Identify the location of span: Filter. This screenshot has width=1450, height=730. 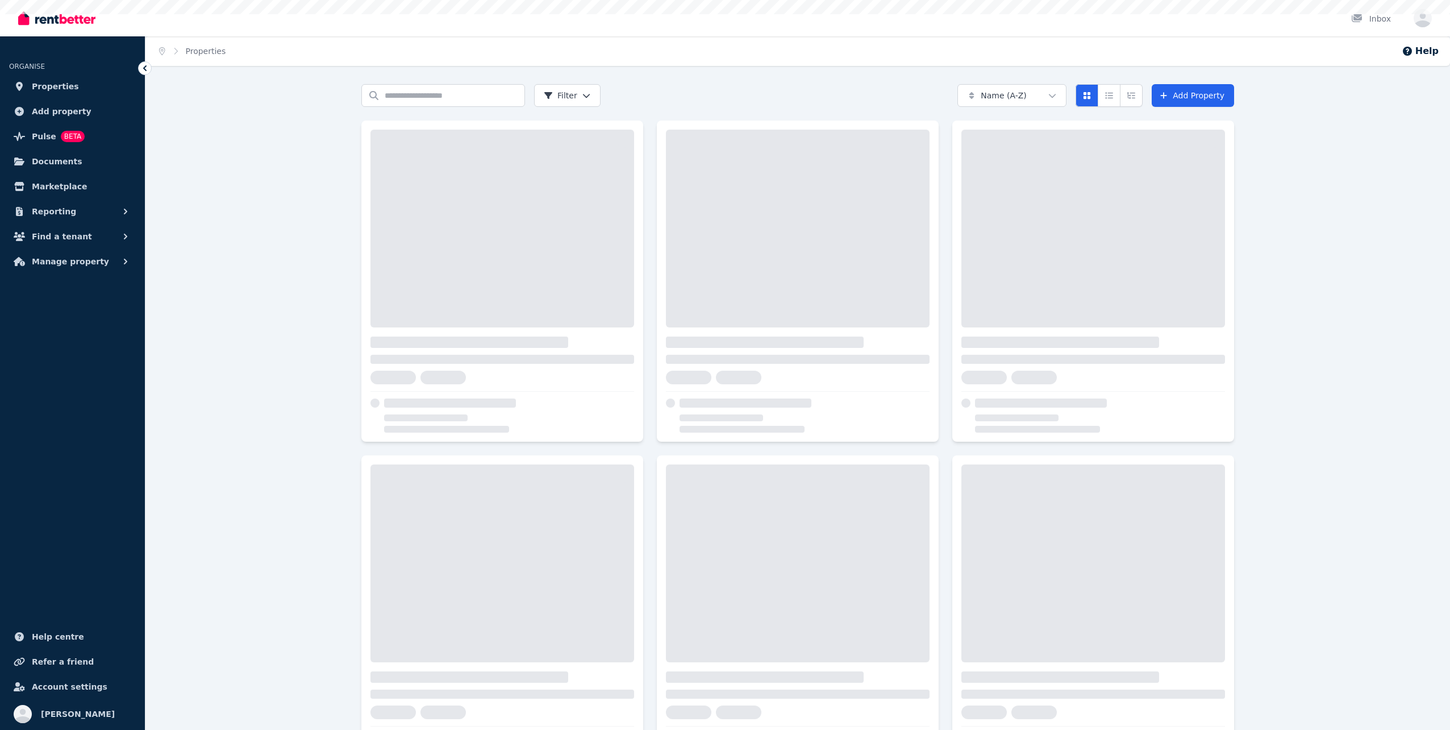
(560, 95).